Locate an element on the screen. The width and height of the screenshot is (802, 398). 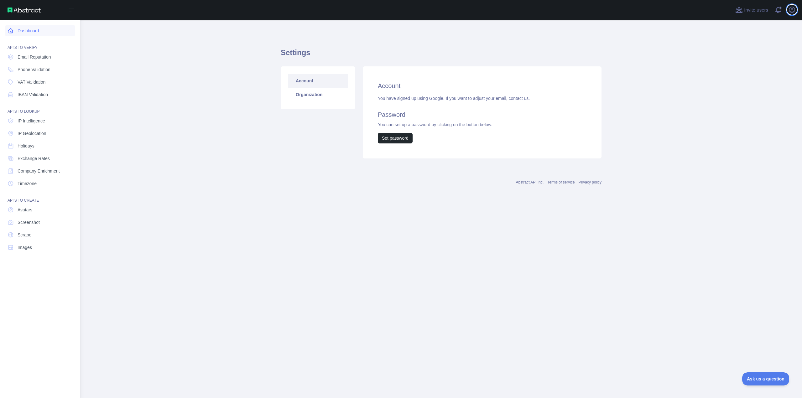
button: Invite users is located at coordinates (752, 10).